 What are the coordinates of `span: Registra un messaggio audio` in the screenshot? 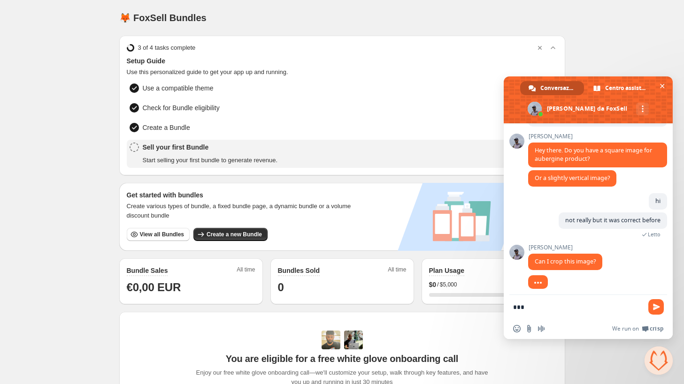 It's located at (541, 329).